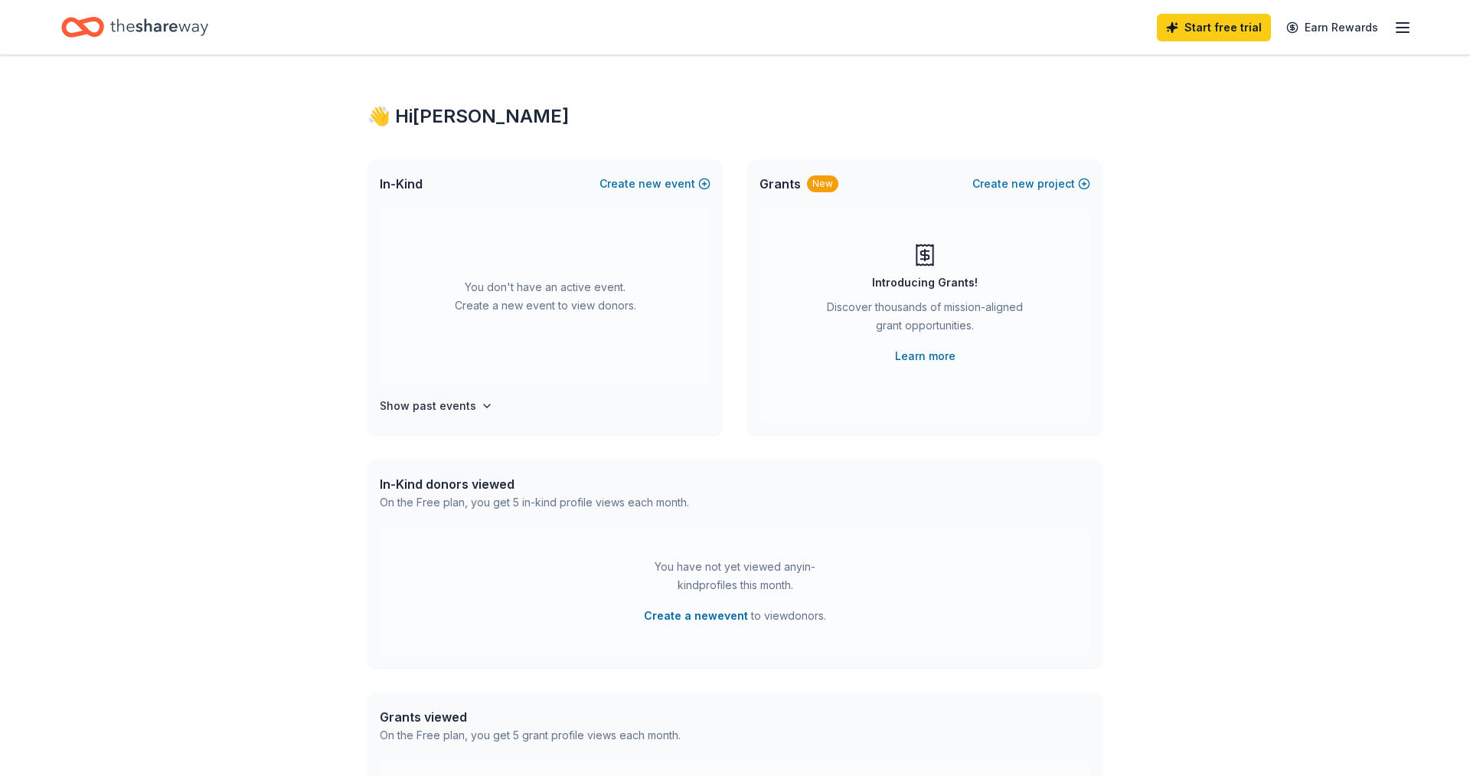  I want to click on button: Createnewproject, so click(1032, 184).